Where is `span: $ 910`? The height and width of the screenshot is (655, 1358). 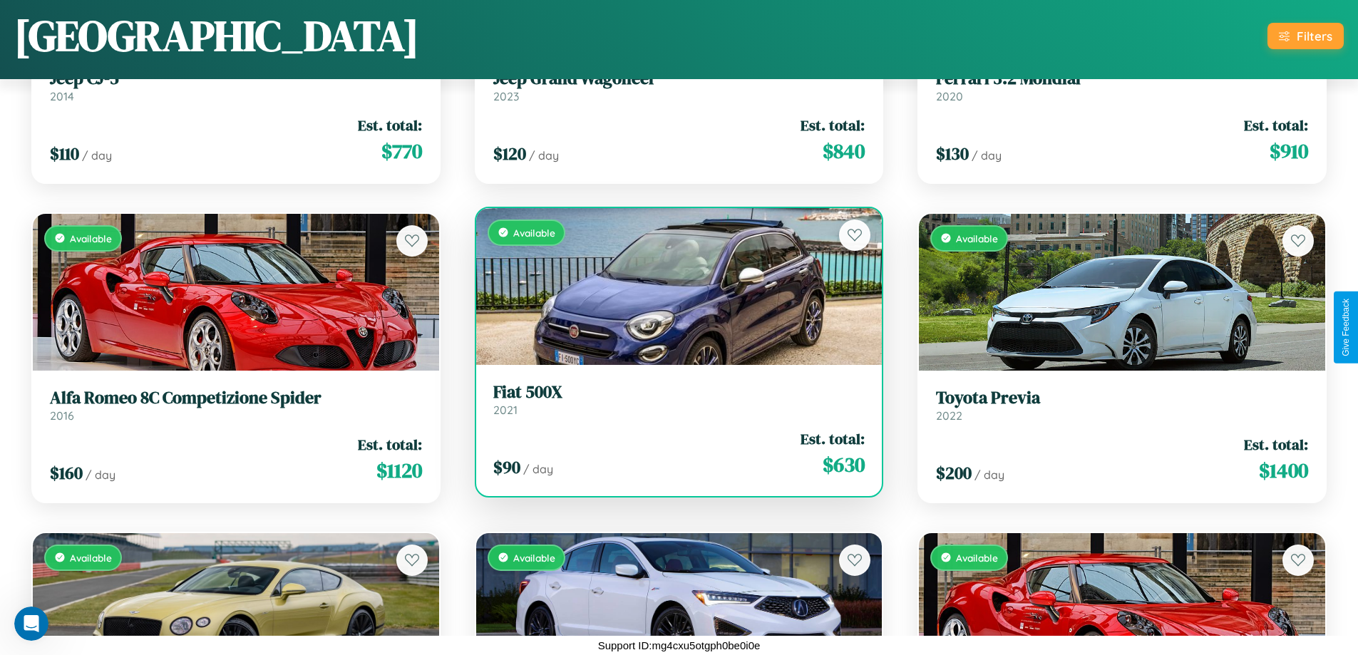
span: $ 910 is located at coordinates (1289, 151).